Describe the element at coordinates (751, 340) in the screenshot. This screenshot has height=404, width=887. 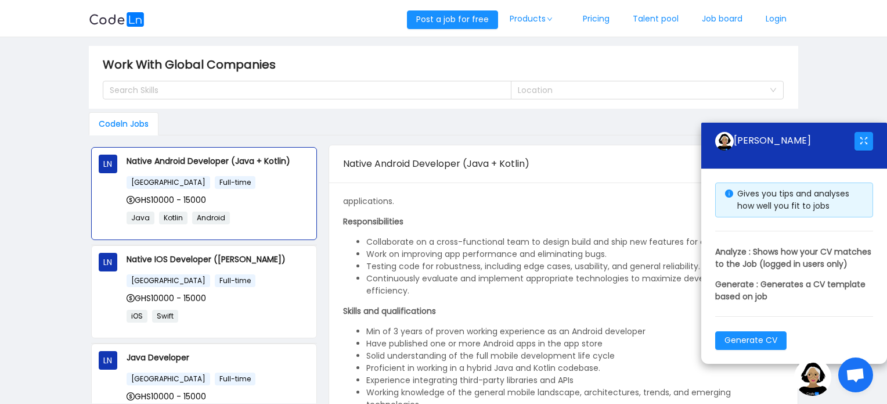
I see `button: Generate CV` at that location.